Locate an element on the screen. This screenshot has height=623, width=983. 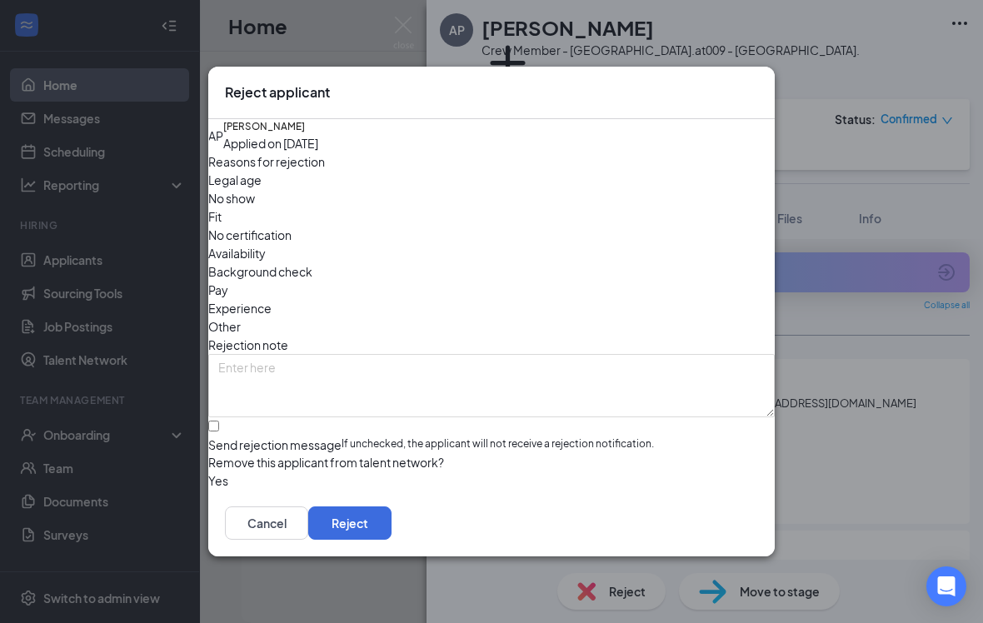
span: Background check is located at coordinates (260, 271).